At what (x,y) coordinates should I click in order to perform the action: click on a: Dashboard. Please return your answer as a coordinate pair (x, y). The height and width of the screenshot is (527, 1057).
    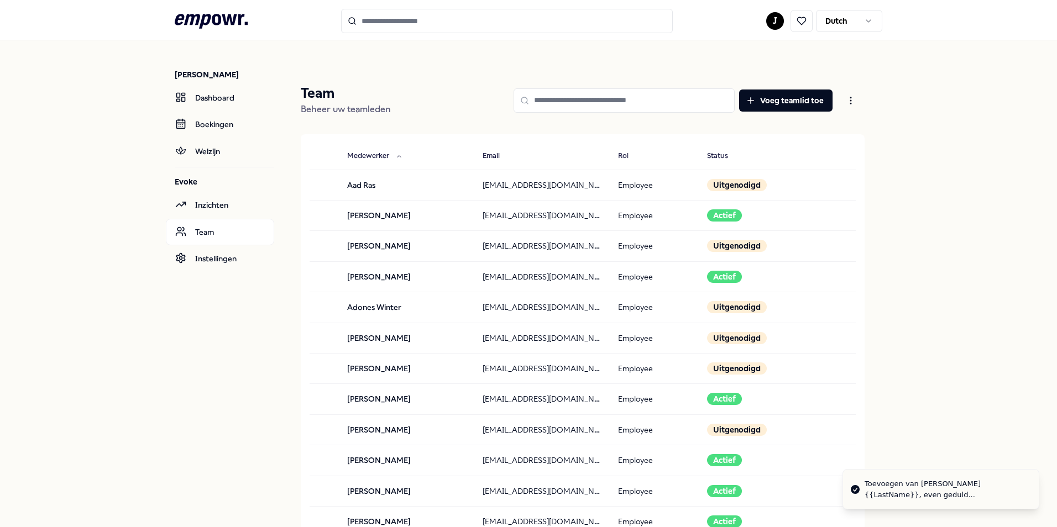
    Looking at the image, I should click on (220, 98).